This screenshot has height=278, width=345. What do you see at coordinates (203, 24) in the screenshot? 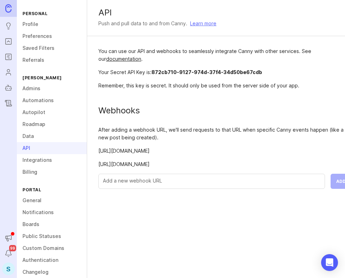
I see `a: Learn more` at bounding box center [203, 24].